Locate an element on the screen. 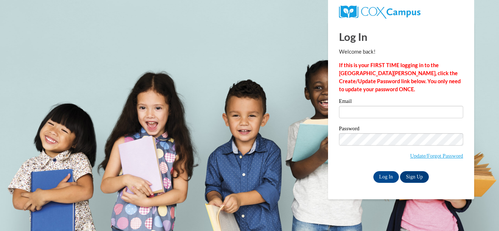 This screenshot has height=231, width=499. p: Welcome back! is located at coordinates (401, 52).